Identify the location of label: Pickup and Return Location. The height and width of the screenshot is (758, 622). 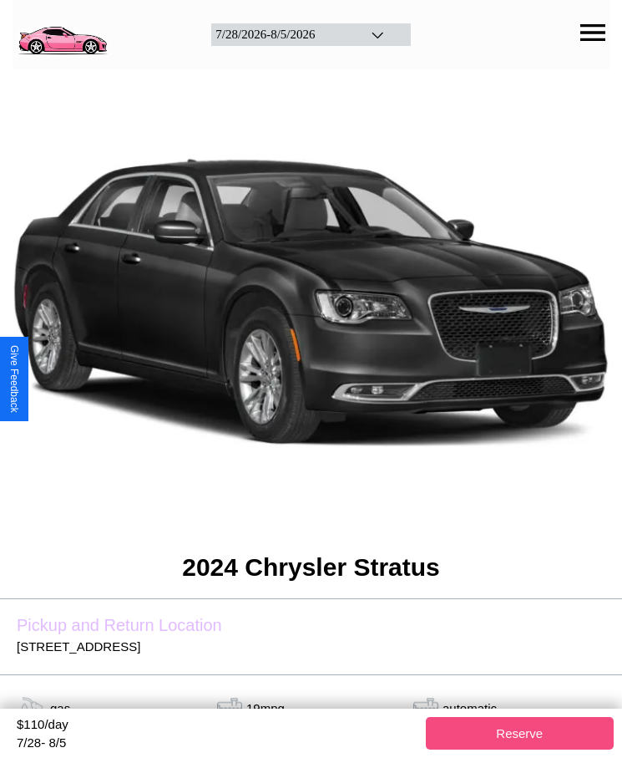
(311, 625).